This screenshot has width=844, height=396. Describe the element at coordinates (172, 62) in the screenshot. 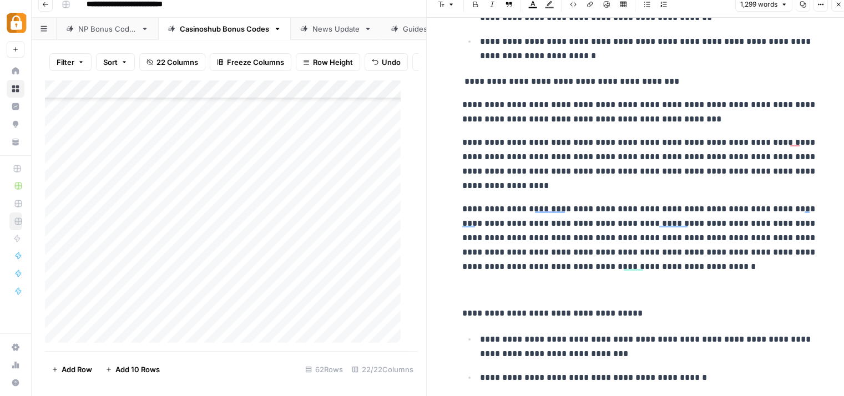

I see `button: 22 Columns` at that location.